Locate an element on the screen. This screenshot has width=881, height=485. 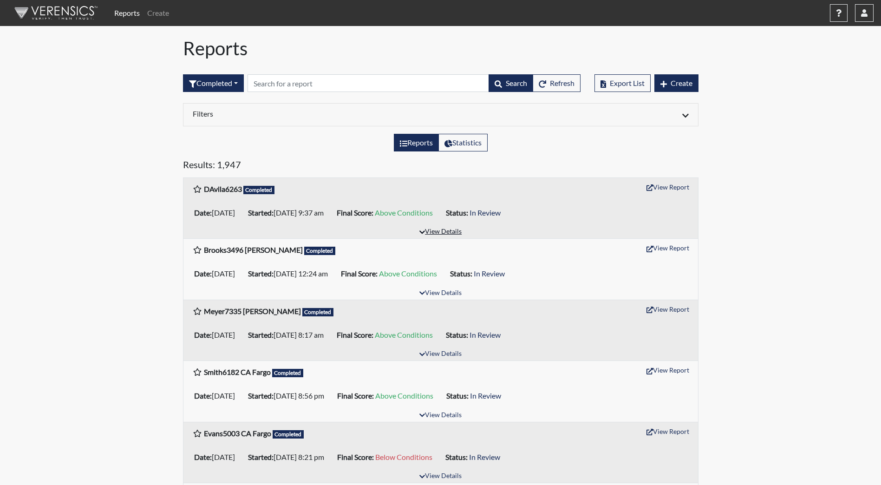
div: Click to expand/collapse filters is located at coordinates (441, 115).